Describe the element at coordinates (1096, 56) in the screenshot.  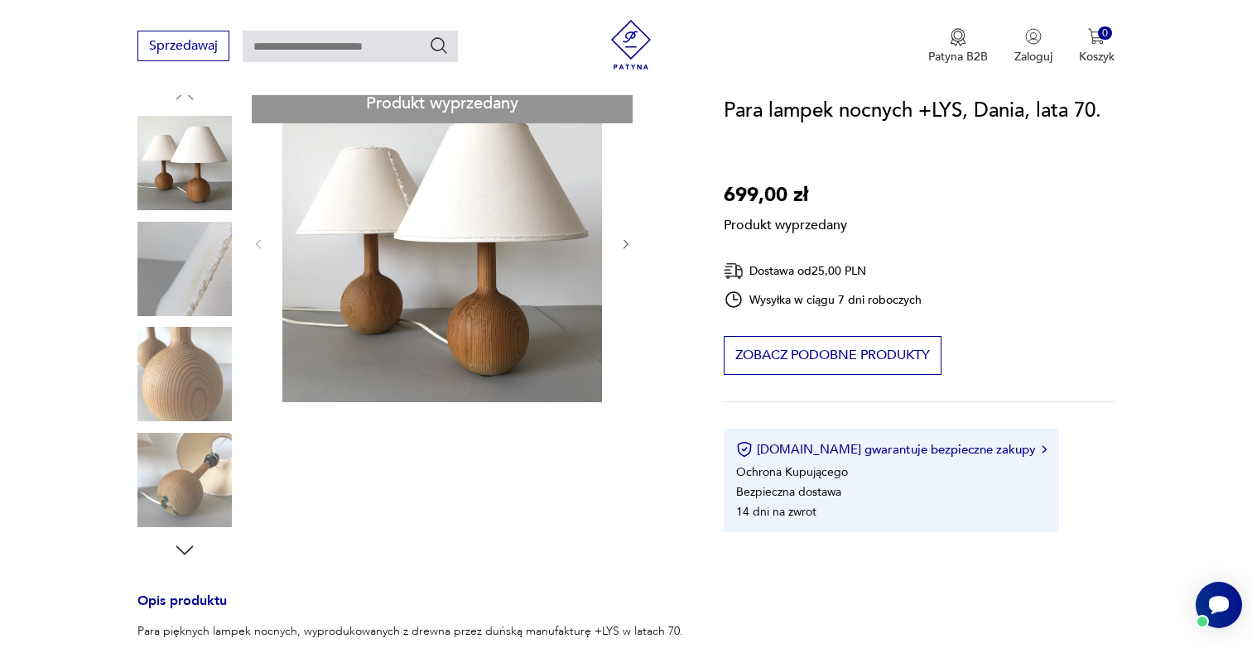
I see `p: Koszyk` at that location.